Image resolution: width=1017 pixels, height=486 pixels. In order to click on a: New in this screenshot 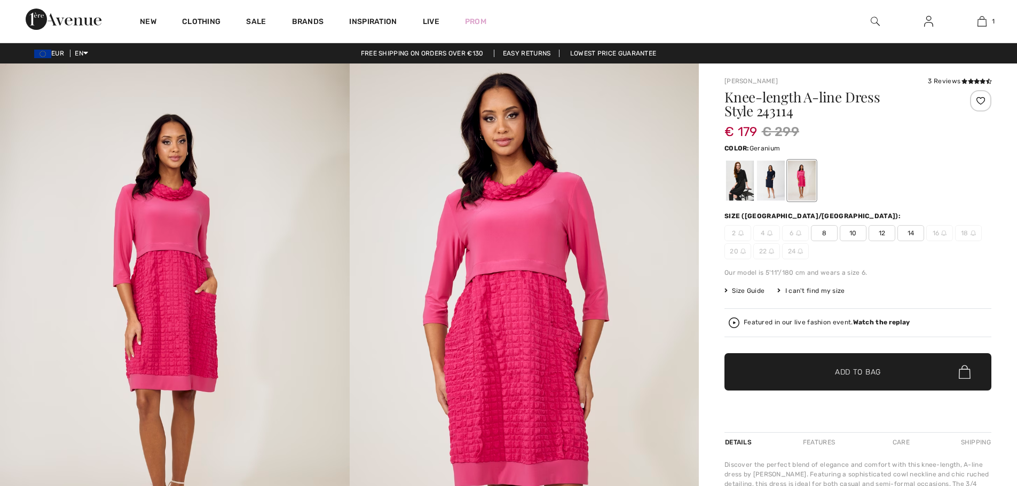, I will do `click(148, 22)`.